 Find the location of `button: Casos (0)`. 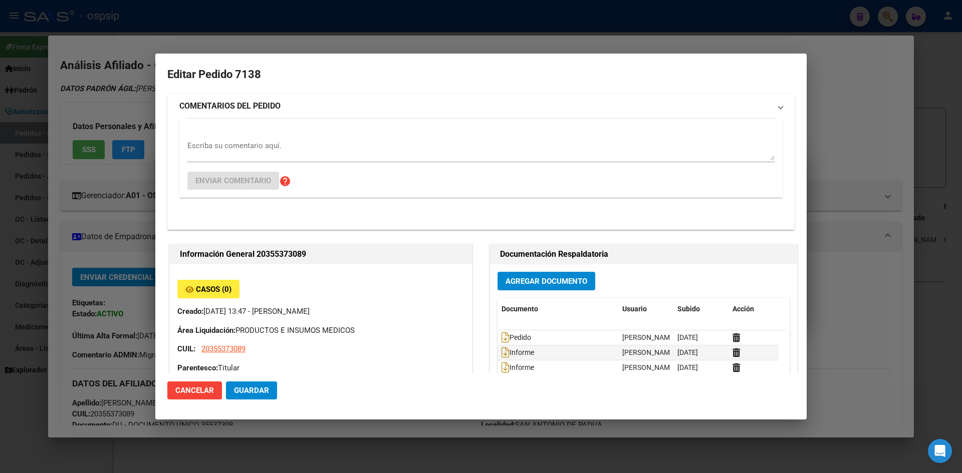

button: Casos (0) is located at coordinates (208, 289).